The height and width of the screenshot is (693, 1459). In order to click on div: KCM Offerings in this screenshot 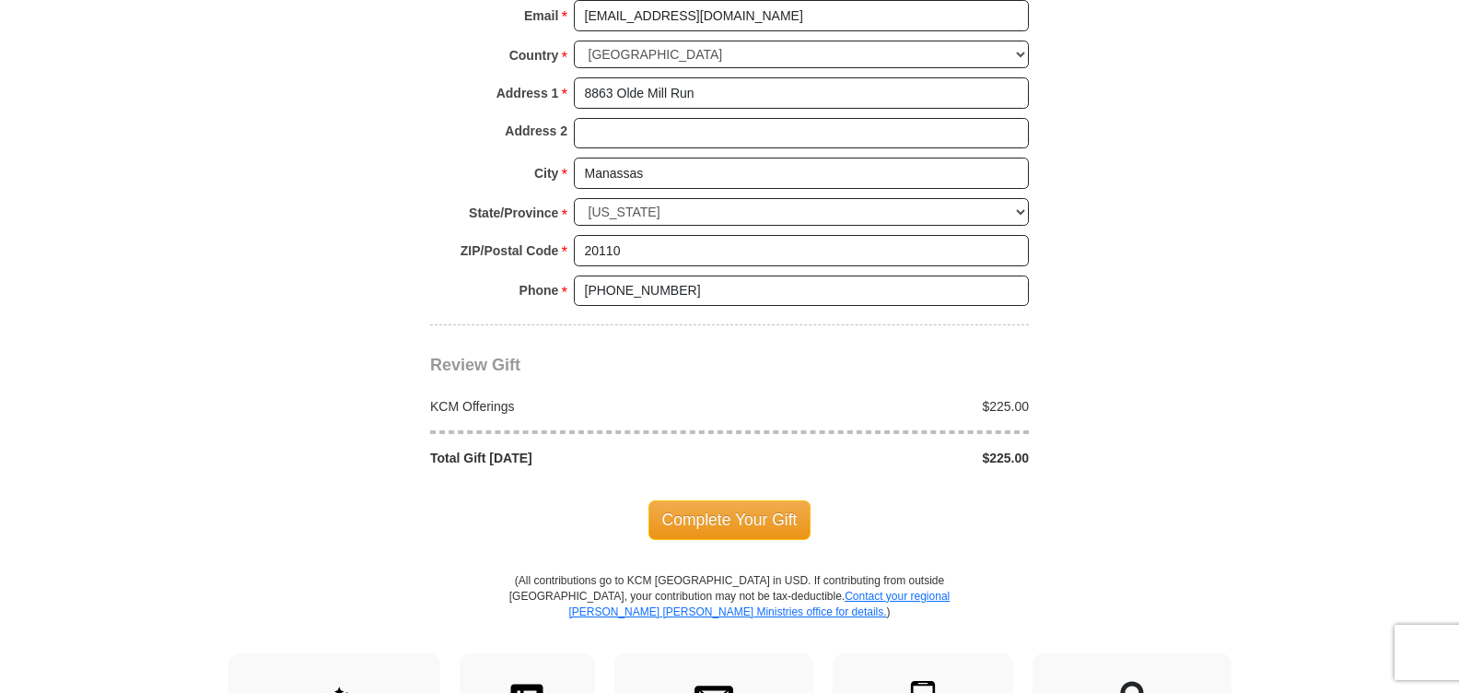, I will do `click(576, 406)`.